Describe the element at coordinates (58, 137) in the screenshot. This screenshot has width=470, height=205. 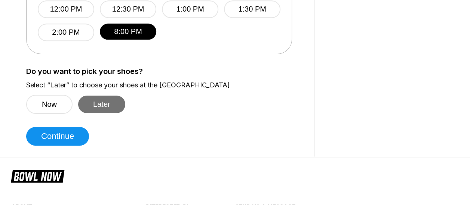
I see `button: Continue` at that location.